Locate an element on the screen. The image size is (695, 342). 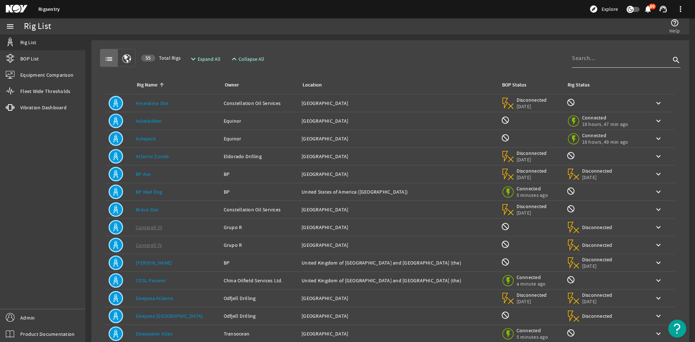
a: COSL Pioneer is located at coordinates (151, 281).